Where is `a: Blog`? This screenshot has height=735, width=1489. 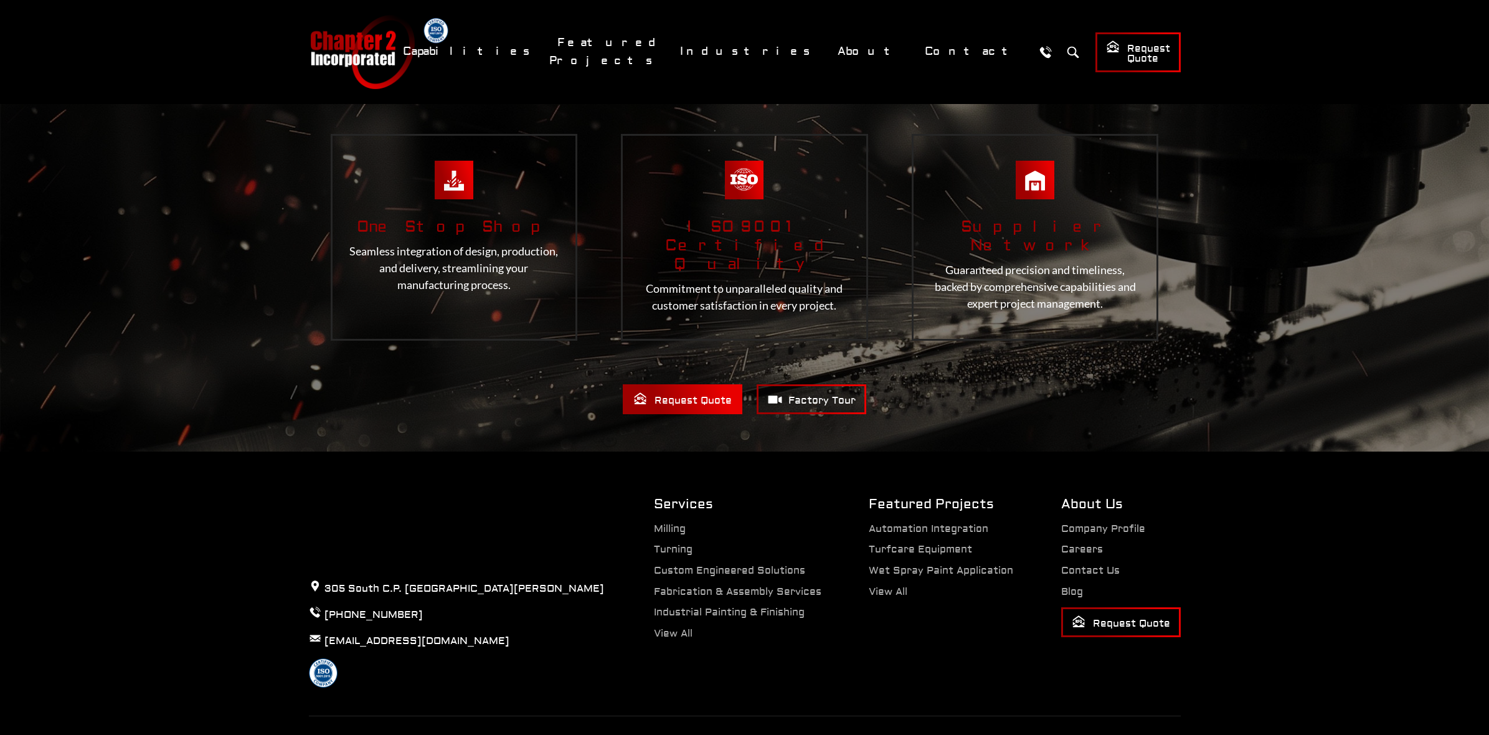 a: Blog is located at coordinates (1072, 592).